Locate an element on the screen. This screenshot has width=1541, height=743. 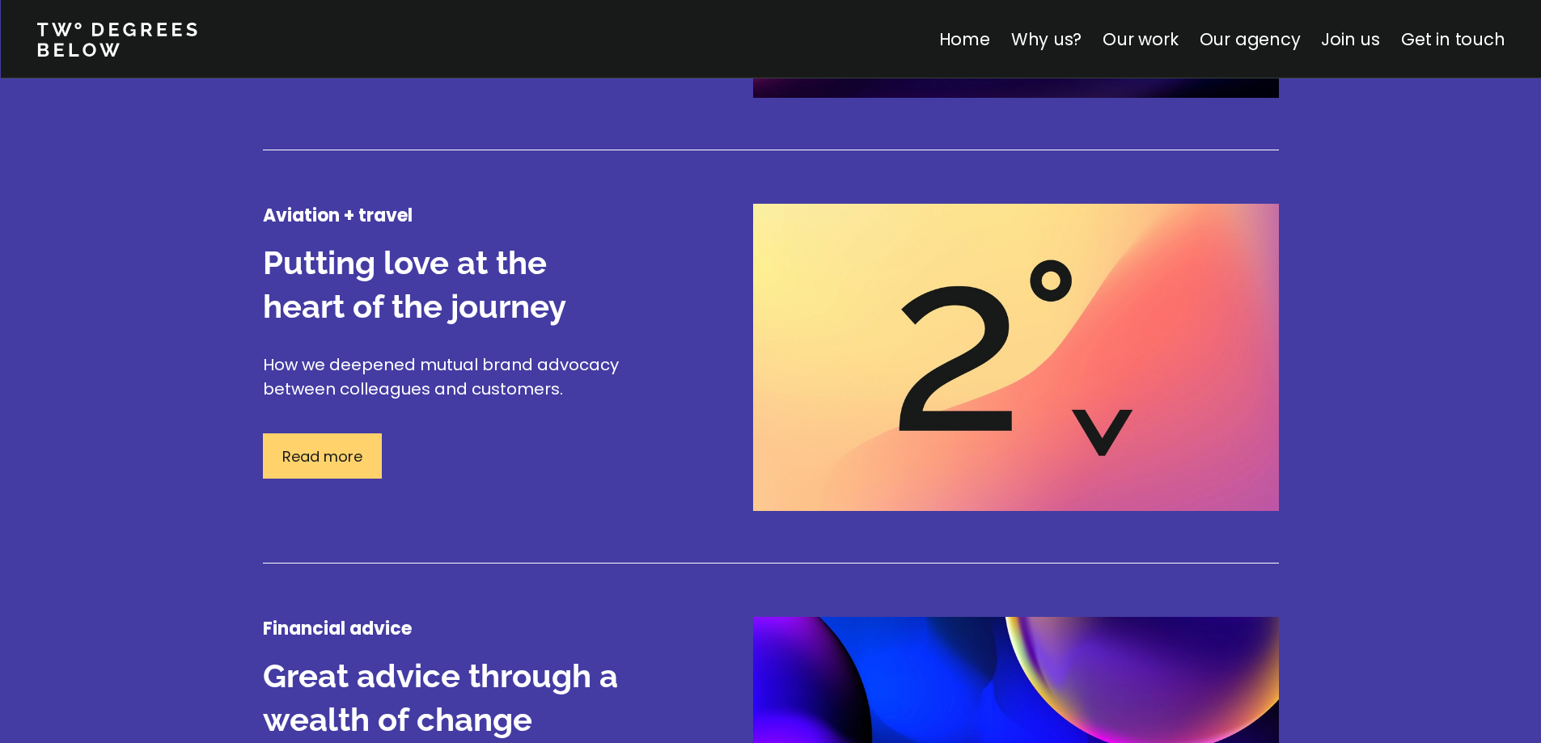
h4: Financial advice is located at coordinates (449, 629).